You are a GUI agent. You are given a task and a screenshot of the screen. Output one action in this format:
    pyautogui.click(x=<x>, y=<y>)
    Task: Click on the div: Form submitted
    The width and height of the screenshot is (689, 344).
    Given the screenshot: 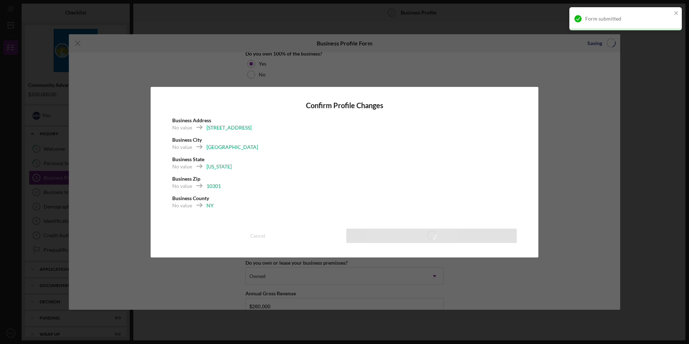 What is the action you would take?
    pyautogui.click(x=628, y=19)
    